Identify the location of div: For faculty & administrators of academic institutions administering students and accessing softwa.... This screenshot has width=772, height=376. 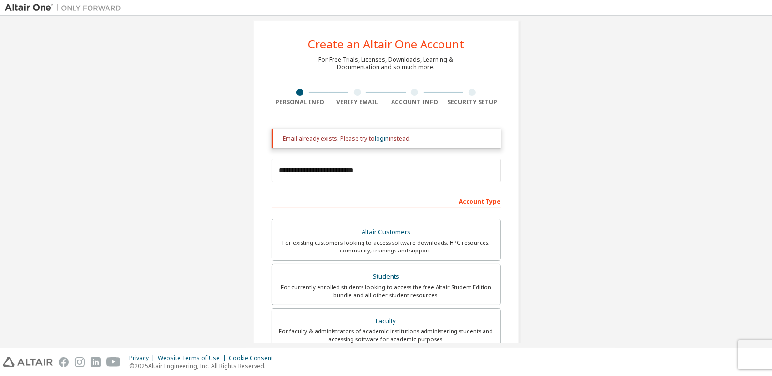
(386, 335).